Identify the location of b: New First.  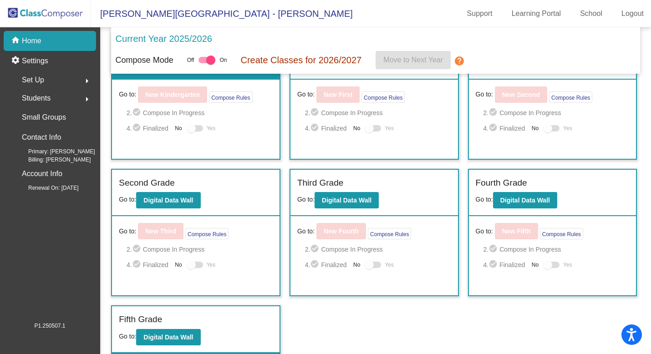
(338, 95).